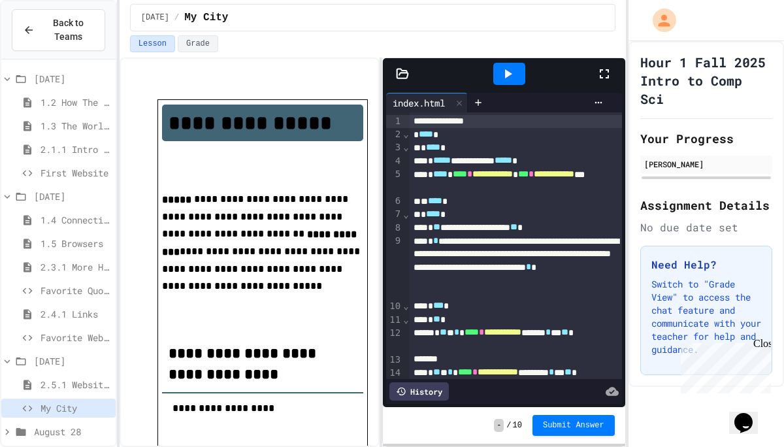 The image size is (784, 447). What do you see at coordinates (75, 267) in the screenshot?
I see `span: 2.3.1 More HTML Tags` at bounding box center [75, 267].